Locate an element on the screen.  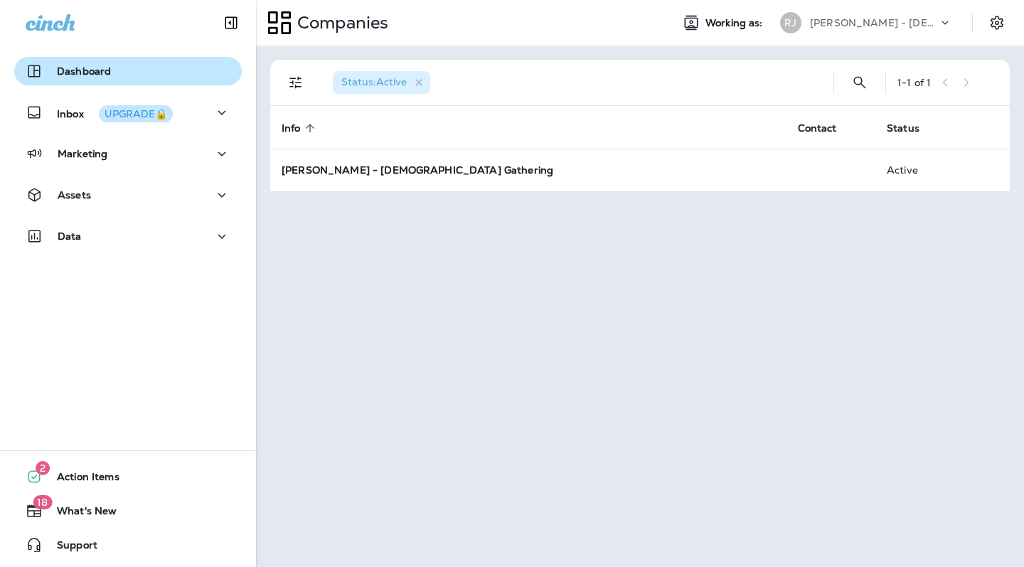
span: Working as: is located at coordinates (735, 23).